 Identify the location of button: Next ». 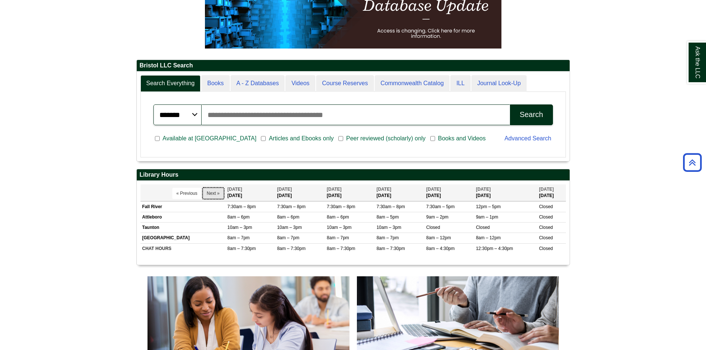
(213, 194).